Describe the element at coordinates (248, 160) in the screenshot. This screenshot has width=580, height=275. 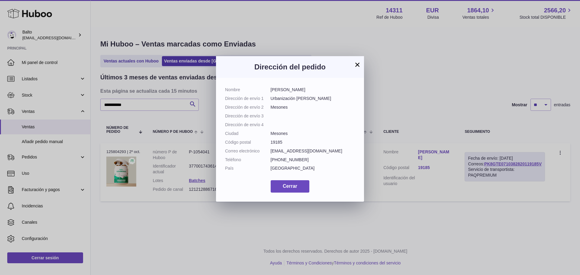
I see `dt: Teléfono` at that location.